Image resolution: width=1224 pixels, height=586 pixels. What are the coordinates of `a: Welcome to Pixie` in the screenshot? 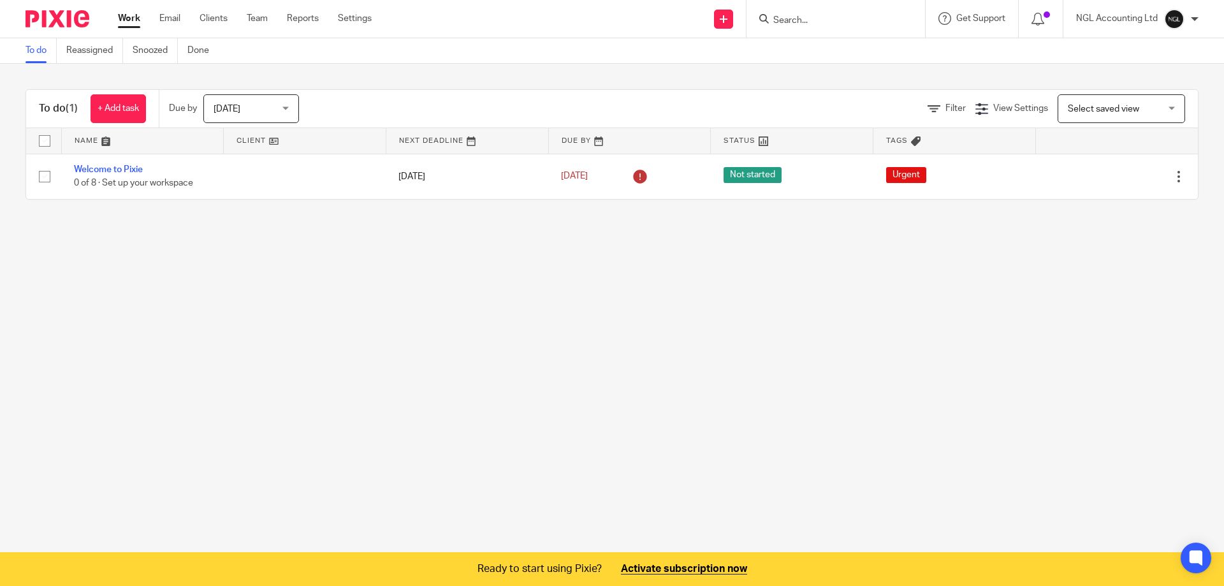 It's located at (108, 170).